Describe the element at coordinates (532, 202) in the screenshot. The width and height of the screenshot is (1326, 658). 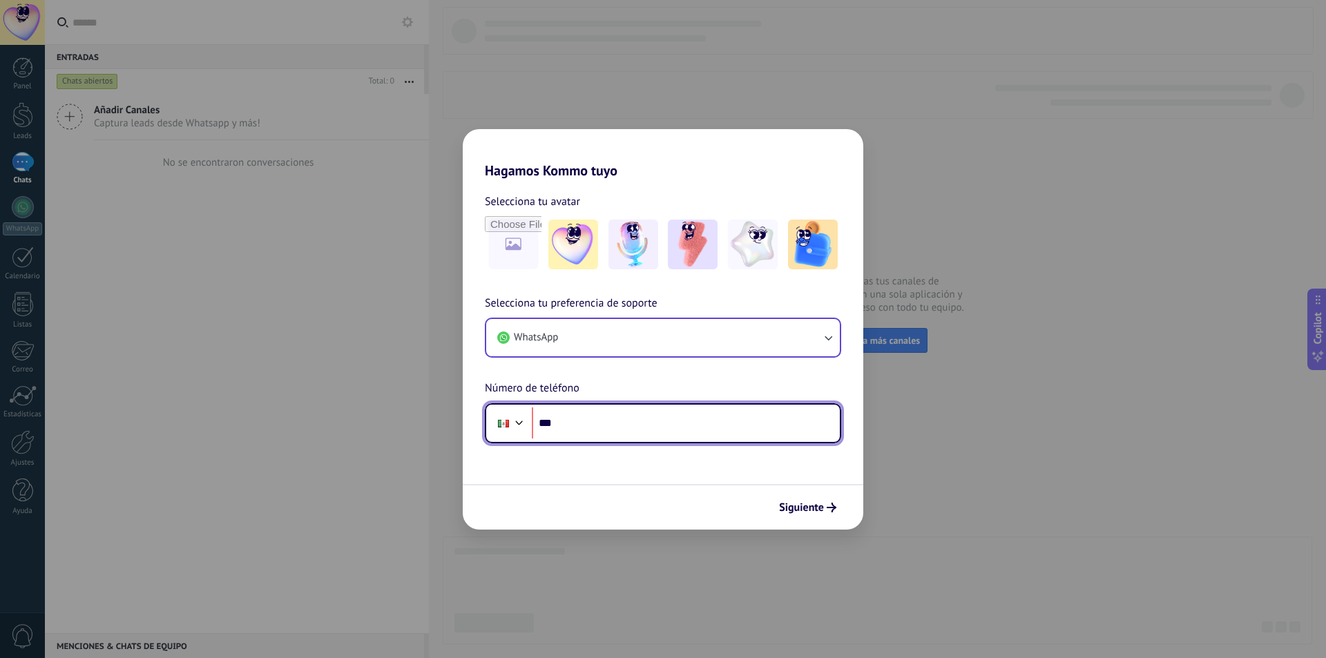
I see `span: Selecciona tu avatar` at that location.